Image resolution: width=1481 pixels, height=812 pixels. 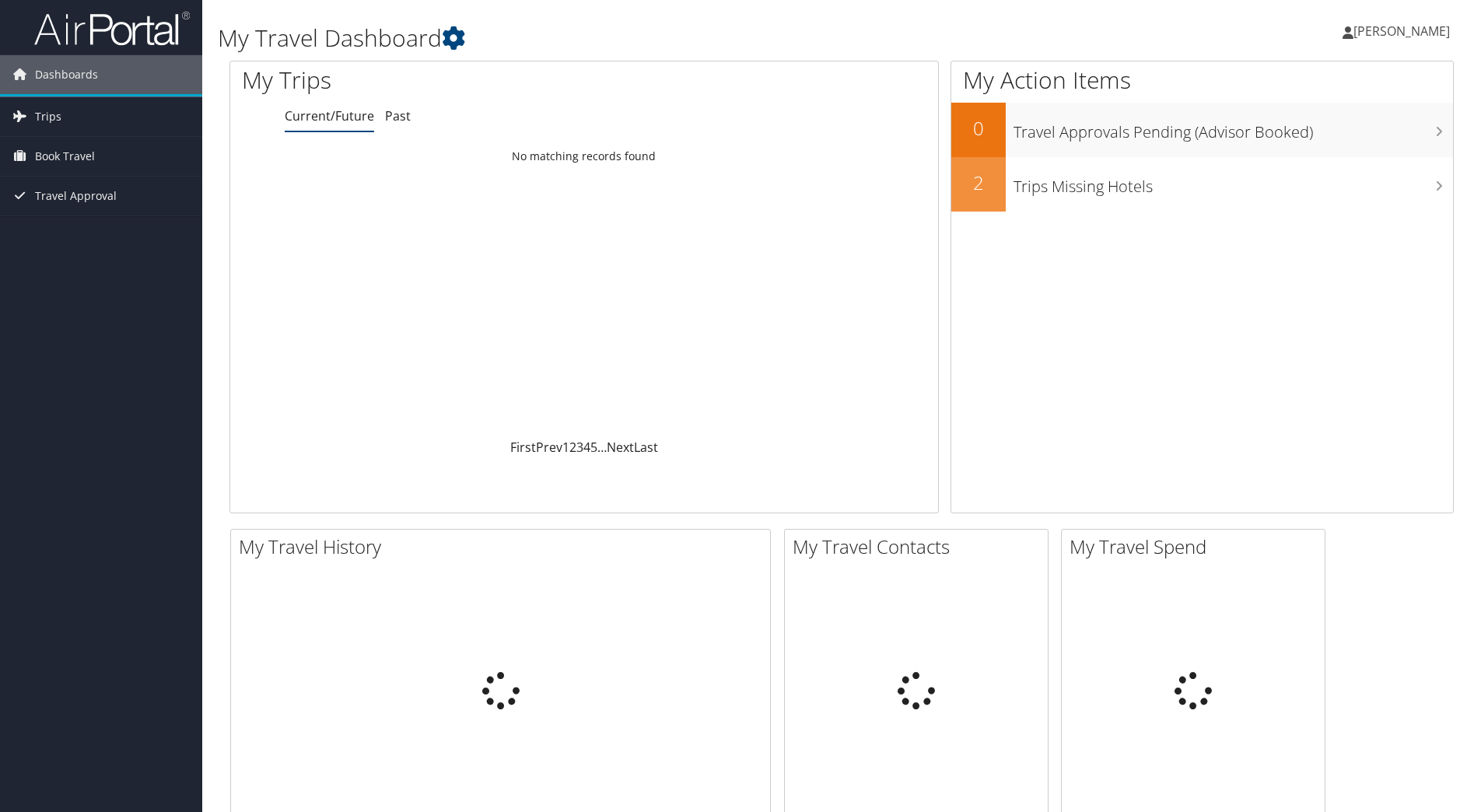 What do you see at coordinates (584, 156) in the screenshot?
I see `td: No matching records found` at bounding box center [584, 156].